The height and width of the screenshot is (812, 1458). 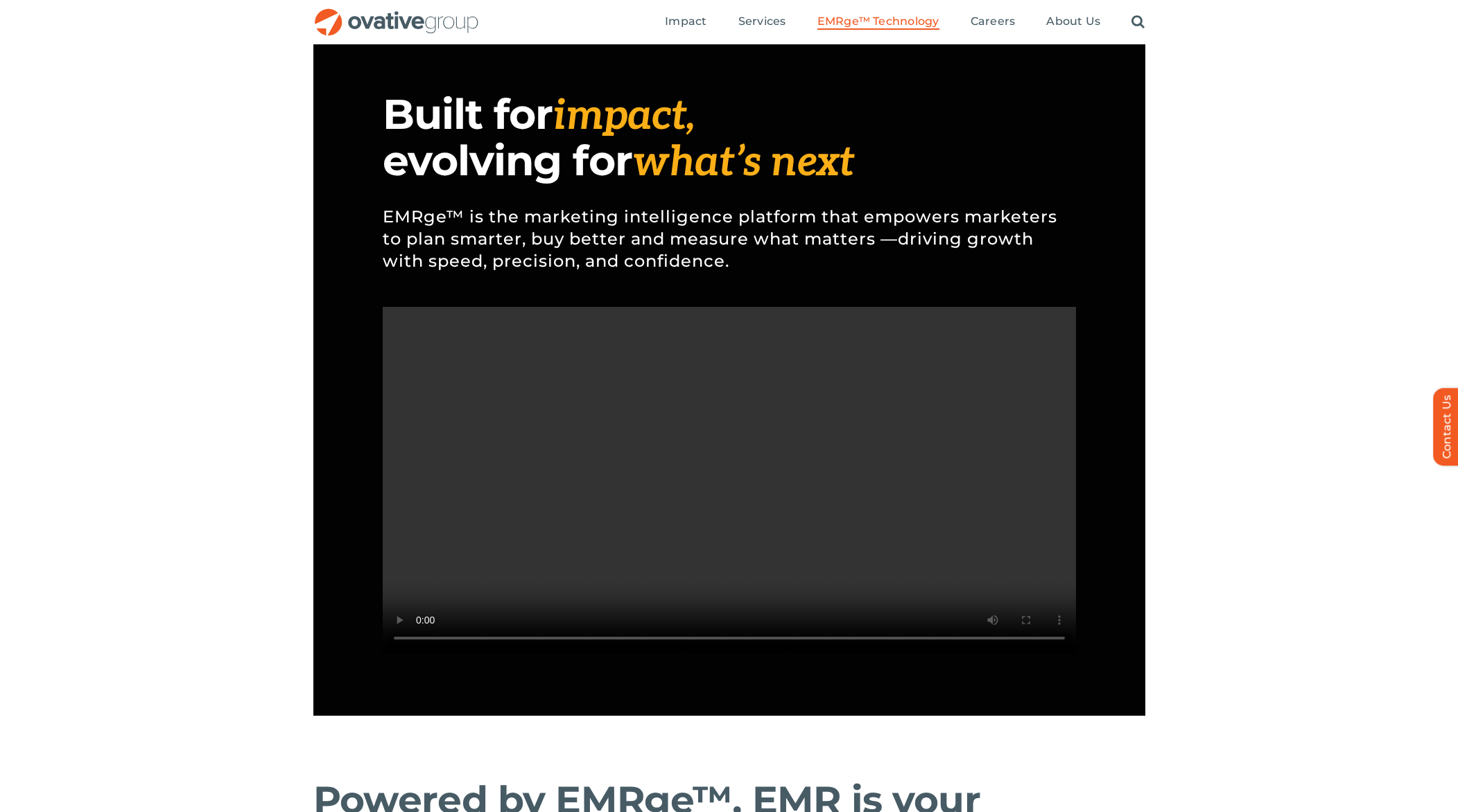 What do you see at coordinates (743, 163) in the screenshot?
I see `span: what’s next` at bounding box center [743, 163].